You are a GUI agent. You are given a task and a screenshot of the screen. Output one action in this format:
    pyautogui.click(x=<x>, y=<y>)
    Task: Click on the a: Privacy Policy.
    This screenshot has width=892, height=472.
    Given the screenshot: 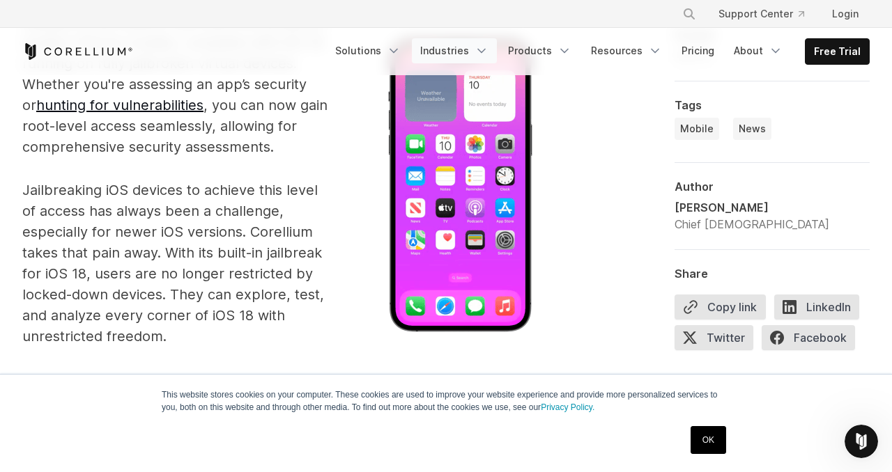 What is the action you would take?
    pyautogui.click(x=567, y=408)
    